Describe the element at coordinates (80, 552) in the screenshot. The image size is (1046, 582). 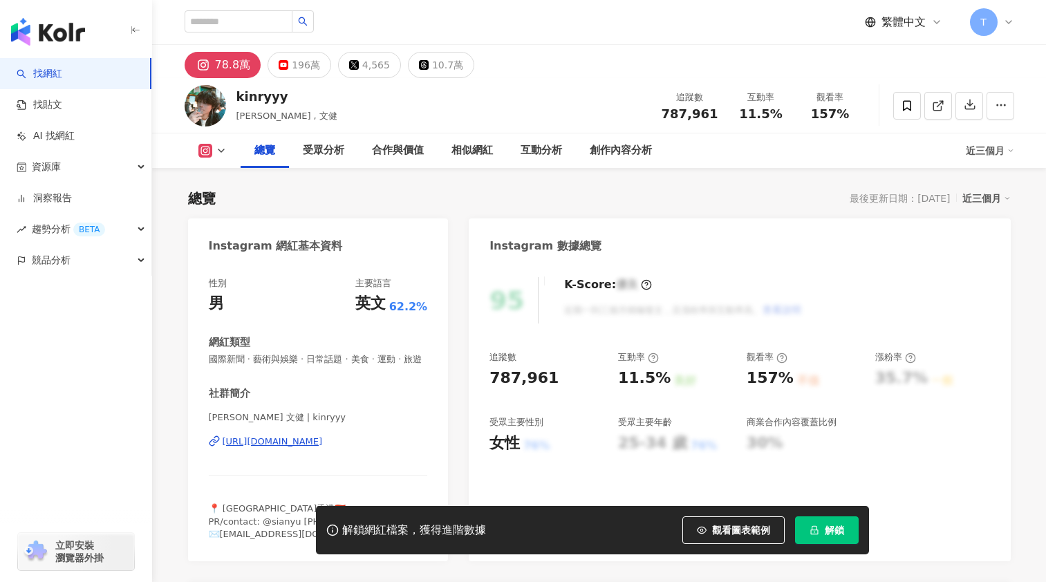
I see `span: 立即安裝 瀏覽器外掛` at that location.